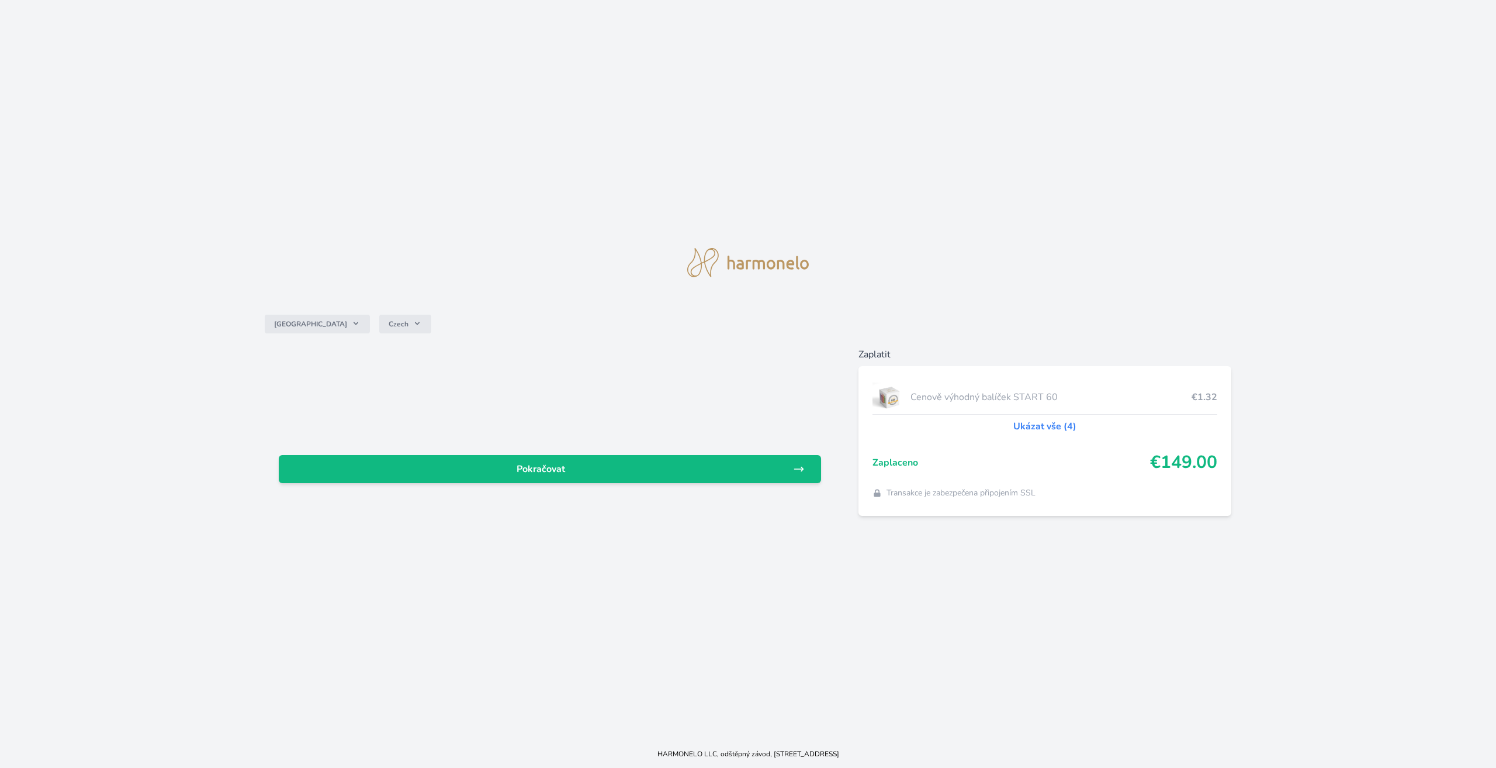  I want to click on span: Pokračovat, so click(541, 469).